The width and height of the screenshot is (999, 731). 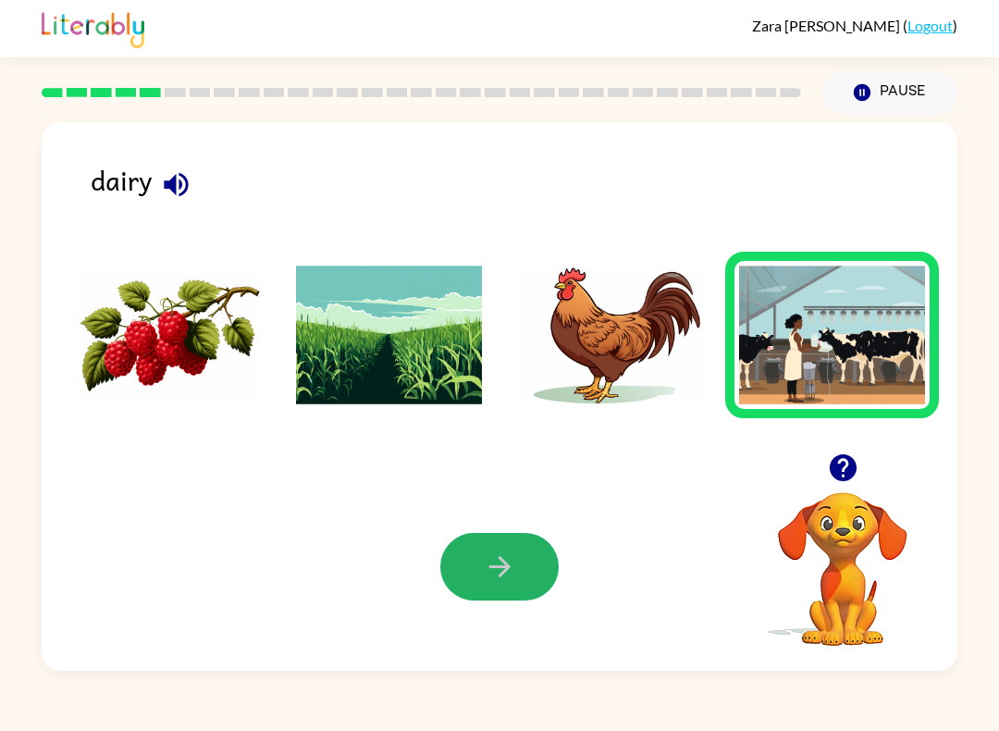 I want to click on a: Logout, so click(x=930, y=25).